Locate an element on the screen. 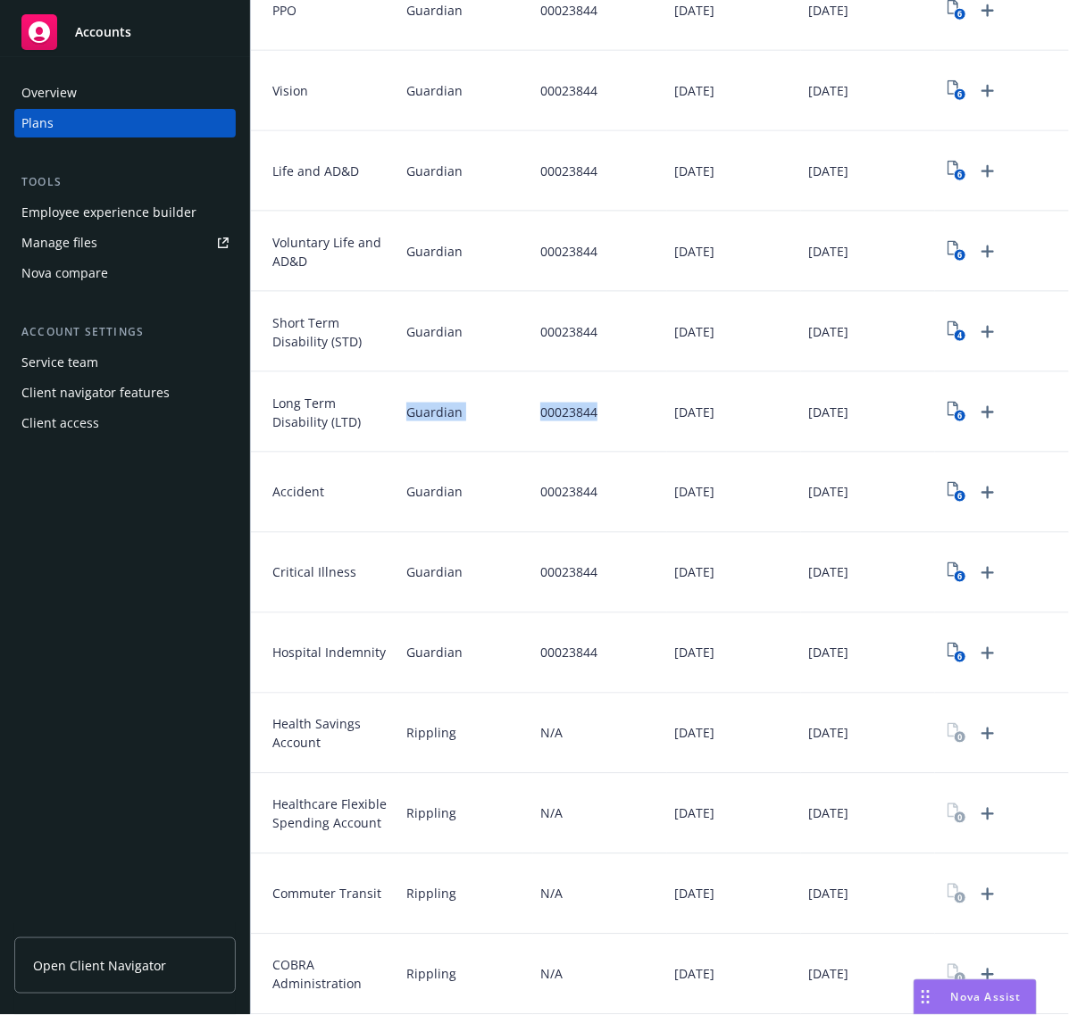 Image resolution: width=1069 pixels, height=1015 pixels. a: Client access is located at coordinates (125, 423).